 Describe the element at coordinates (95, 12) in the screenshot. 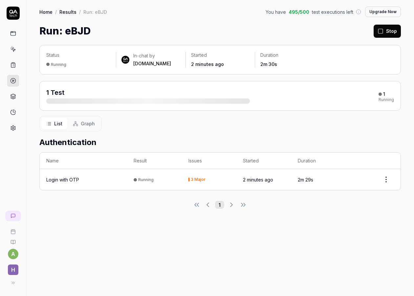

I see `div: Run: eBJD` at that location.